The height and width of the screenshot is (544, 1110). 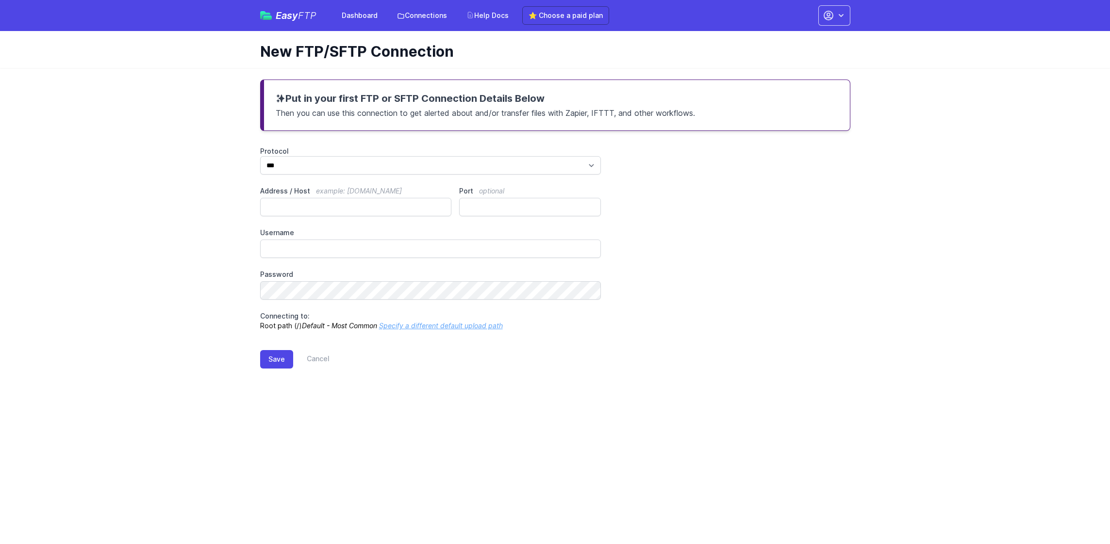 What do you see at coordinates (557, 112) in the screenshot?
I see `p: Then you can use this connection to get alerted about and/or transfer files with Zapier, IFTTT, a...` at bounding box center [557, 112].